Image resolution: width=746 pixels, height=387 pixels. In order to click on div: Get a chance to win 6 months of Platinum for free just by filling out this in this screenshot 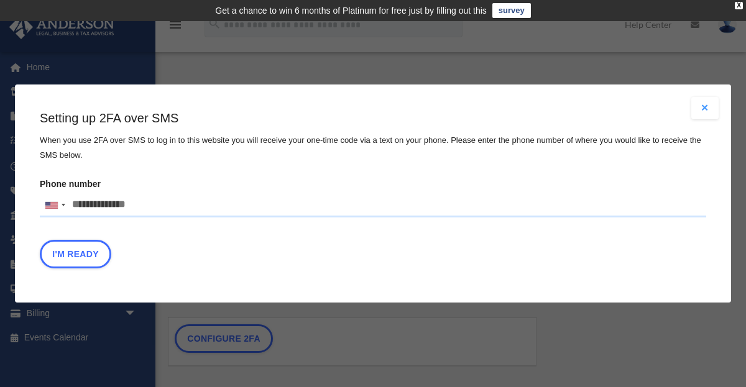, I will do `click(351, 11)`.